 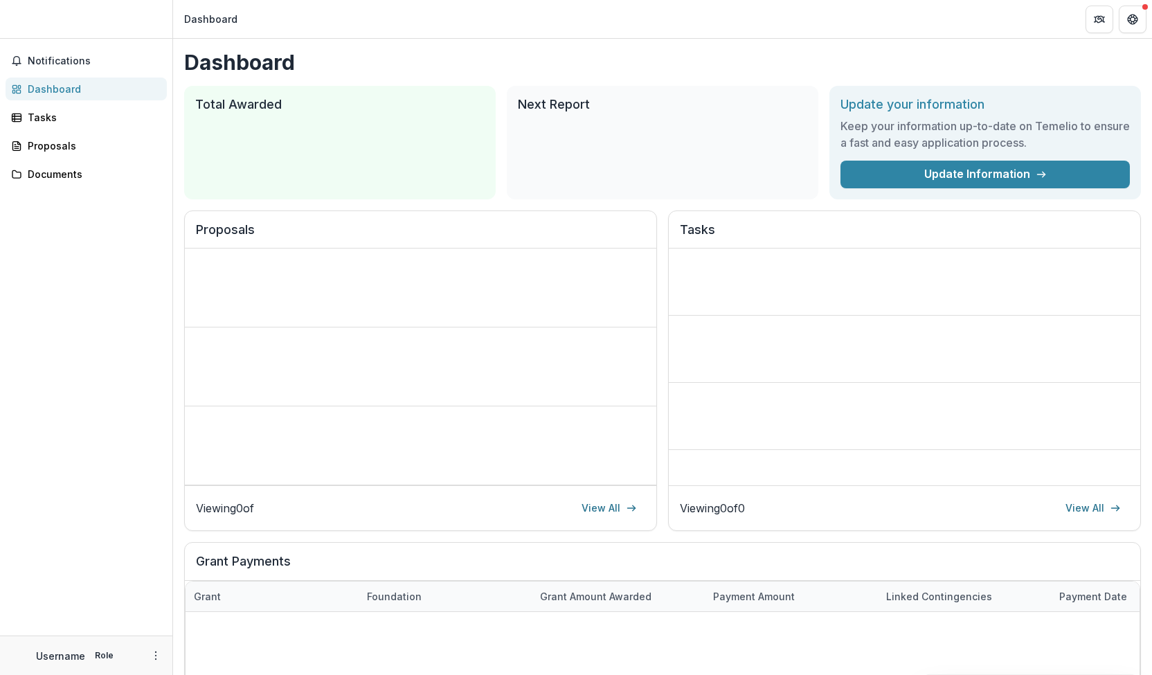 I want to click on h2: Update your information, so click(x=985, y=105).